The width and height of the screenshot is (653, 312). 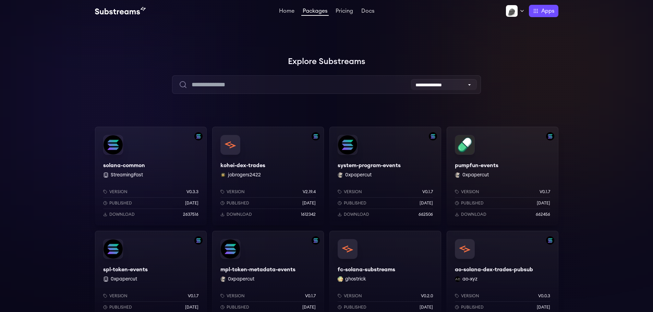 What do you see at coordinates (127, 175) in the screenshot?
I see `button: StreamingFast` at bounding box center [127, 175].